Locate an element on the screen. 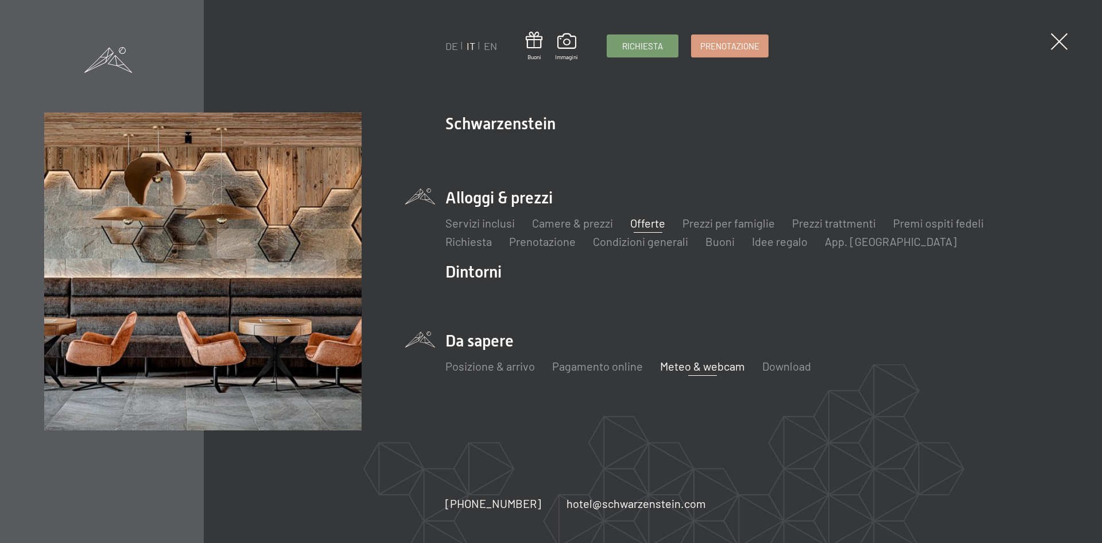 This screenshot has height=543, width=1102. a: Prezzi trattmenti is located at coordinates (834, 223).